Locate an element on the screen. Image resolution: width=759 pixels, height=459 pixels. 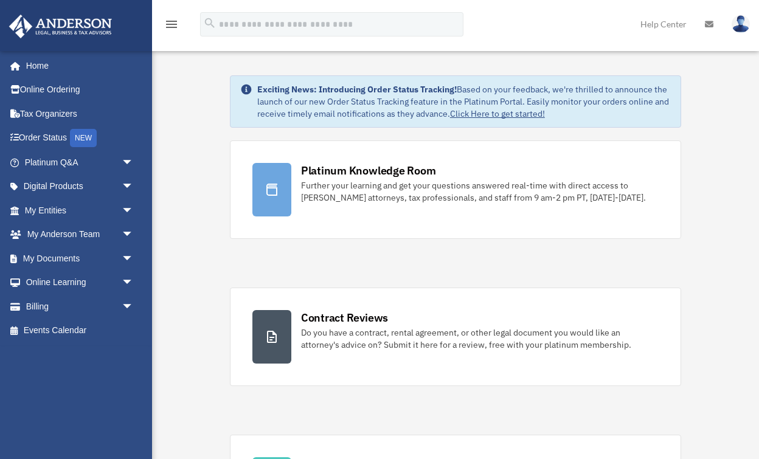
strong: Exciting News: Introducing Order Status Tracking! is located at coordinates (357, 89).